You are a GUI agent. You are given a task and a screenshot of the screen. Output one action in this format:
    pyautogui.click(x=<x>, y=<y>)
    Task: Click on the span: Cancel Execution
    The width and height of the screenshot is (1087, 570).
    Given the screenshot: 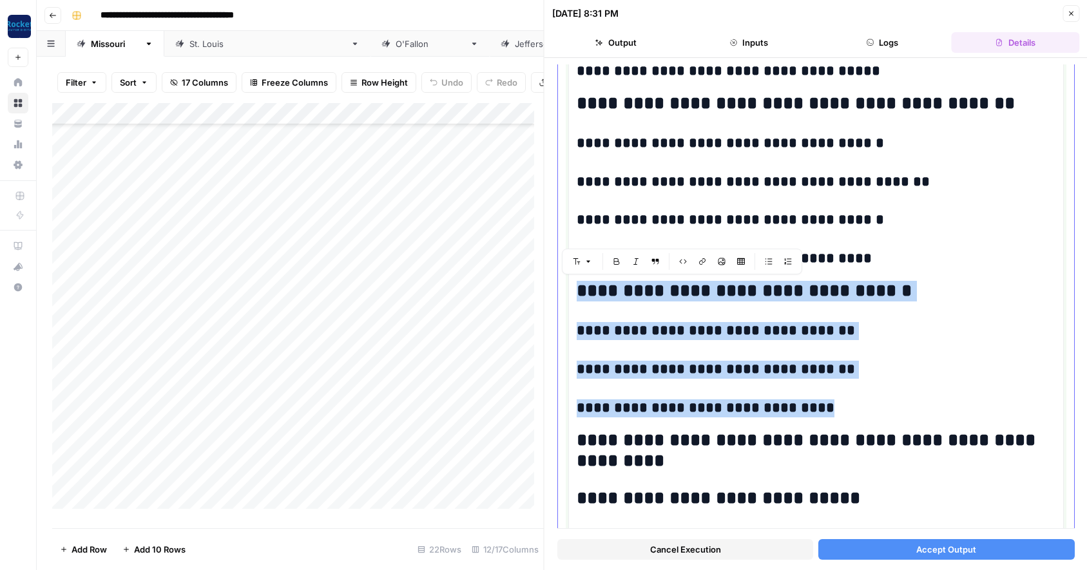 What is the action you would take?
    pyautogui.click(x=685, y=550)
    